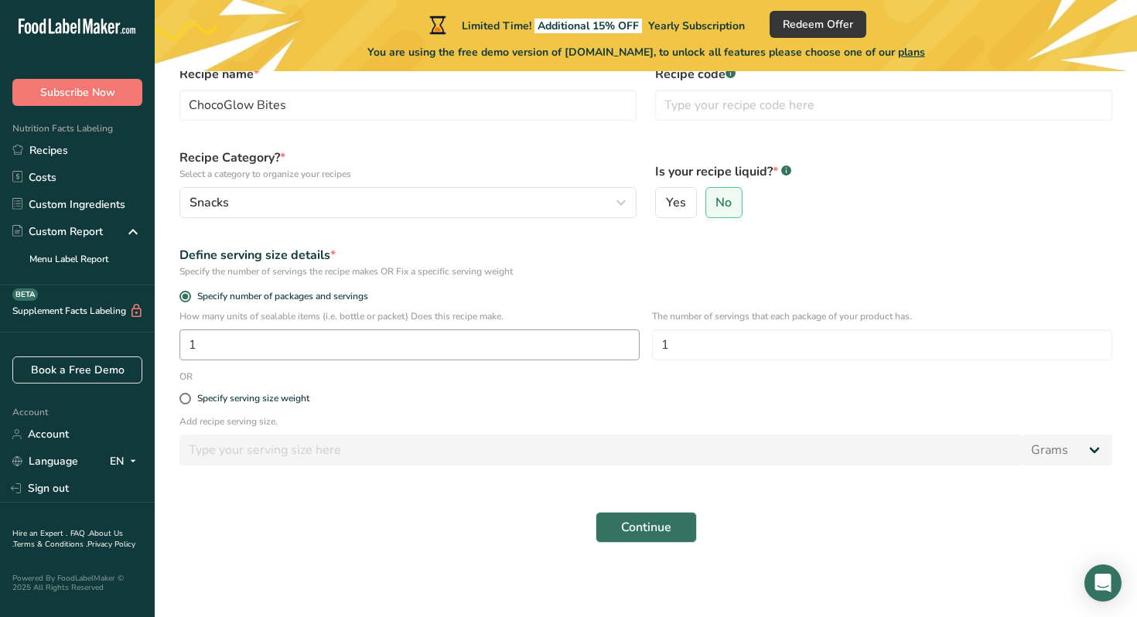 This screenshot has height=617, width=1137. What do you see at coordinates (676, 203) in the screenshot?
I see `span: Yes` at bounding box center [676, 203].